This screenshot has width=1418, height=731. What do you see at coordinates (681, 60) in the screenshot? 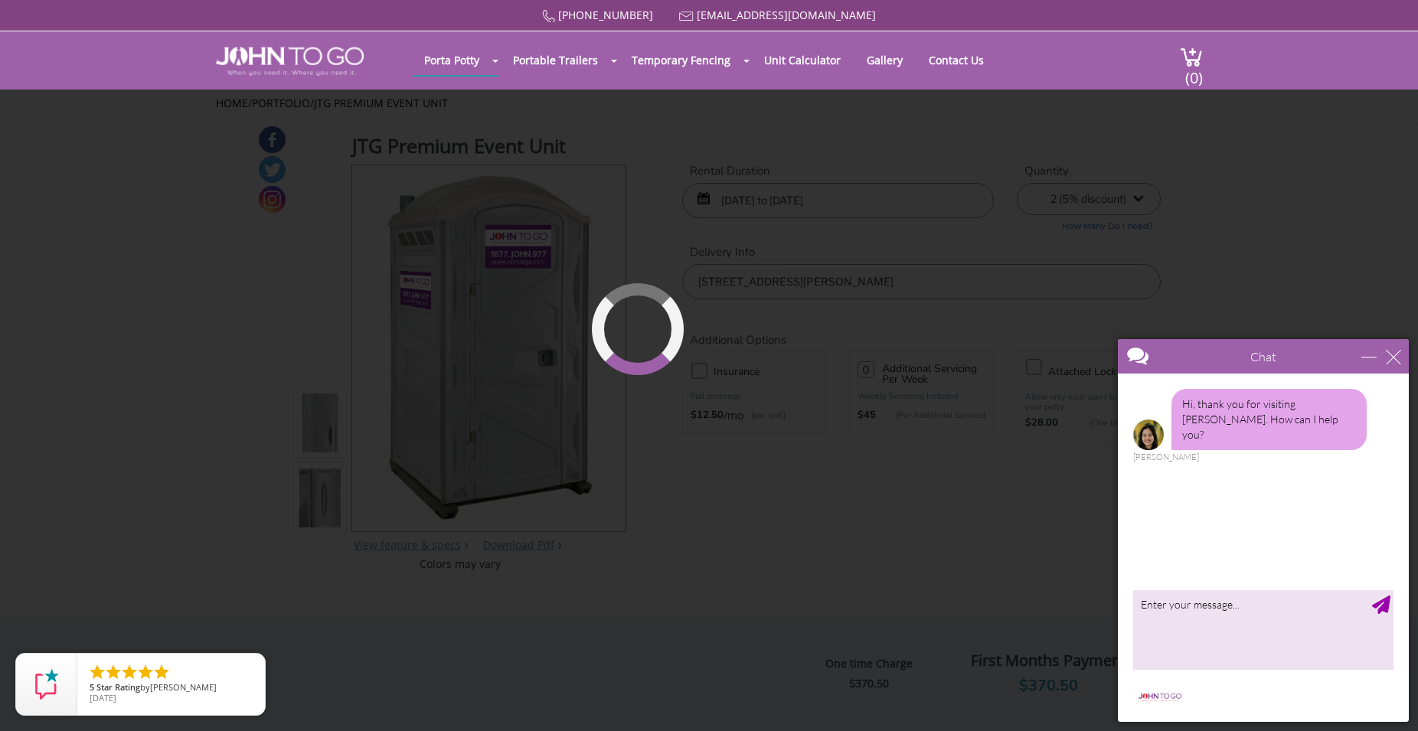
I see `a: Temporary Fencing` at bounding box center [681, 60].